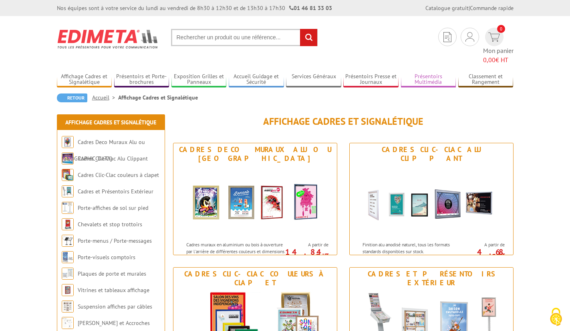  What do you see at coordinates (68, 191) in the screenshot?
I see `img: Cadres et Présentoirs Extérieur` at bounding box center [68, 191].